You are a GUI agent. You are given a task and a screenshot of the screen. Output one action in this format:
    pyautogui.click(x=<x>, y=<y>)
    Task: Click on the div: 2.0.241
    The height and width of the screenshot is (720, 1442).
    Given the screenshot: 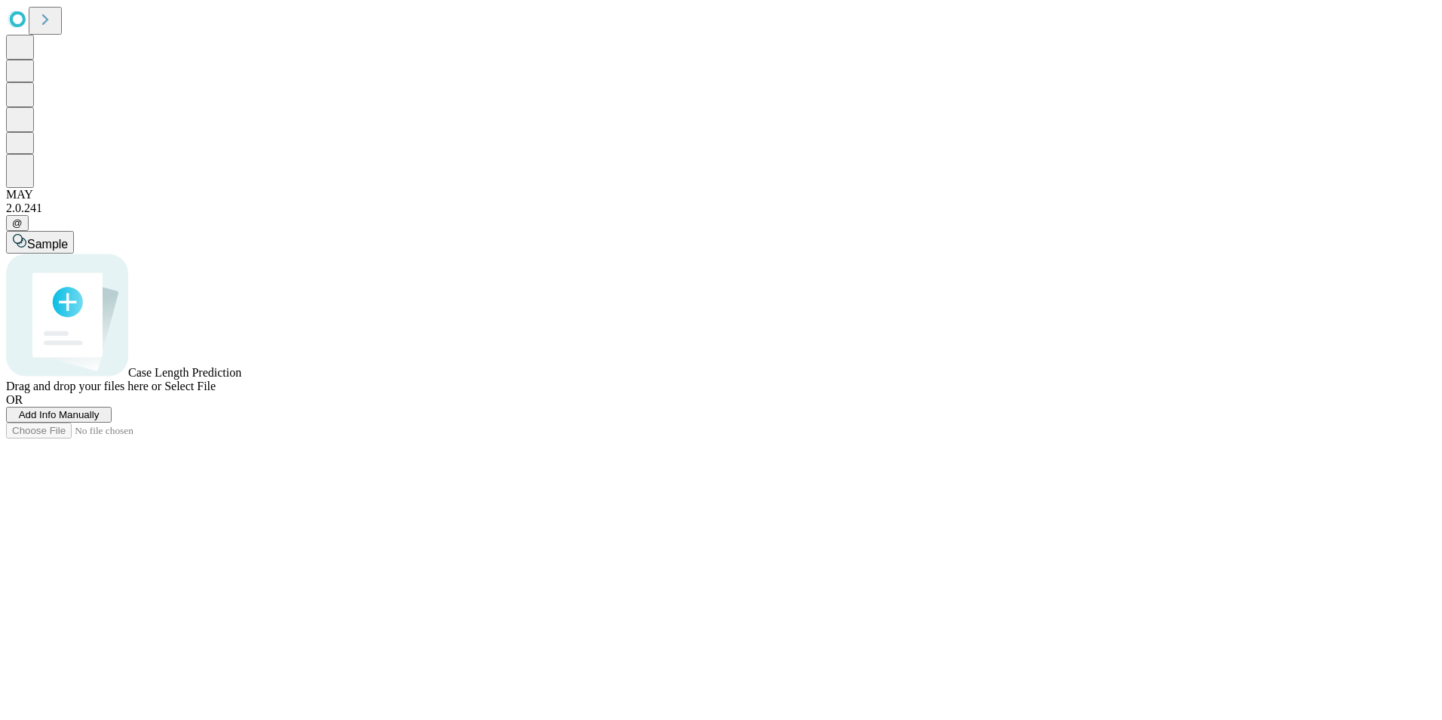 What is the action you would take?
    pyautogui.click(x=721, y=208)
    